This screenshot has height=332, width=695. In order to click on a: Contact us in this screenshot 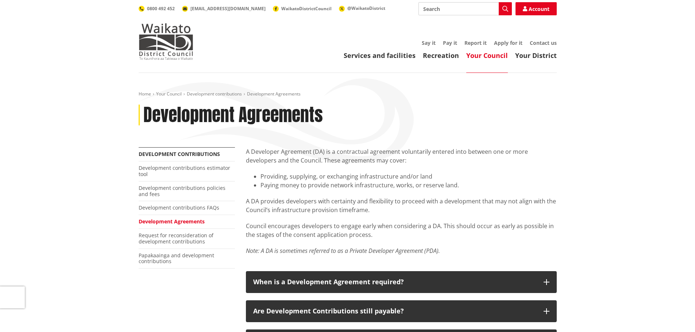, I will do `click(543, 43)`.